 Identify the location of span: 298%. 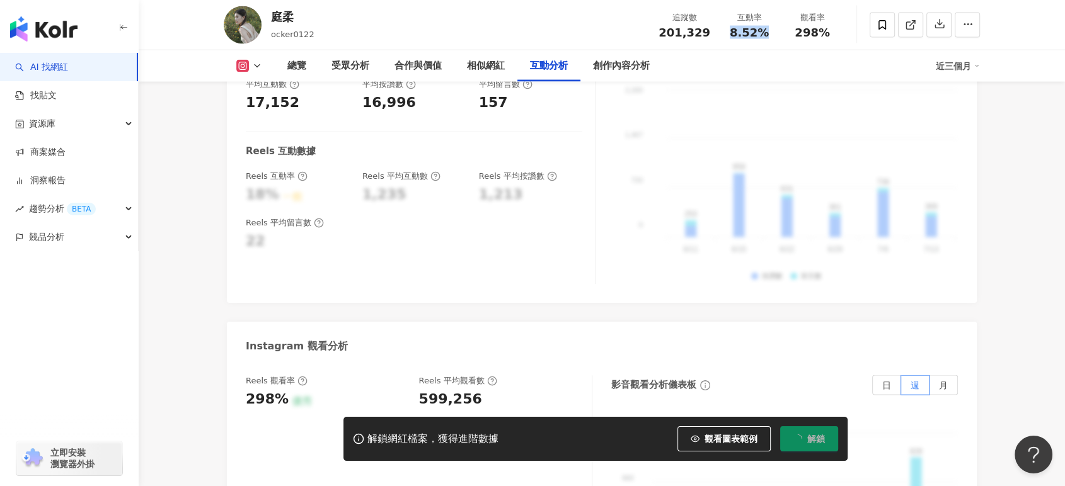
(812, 33).